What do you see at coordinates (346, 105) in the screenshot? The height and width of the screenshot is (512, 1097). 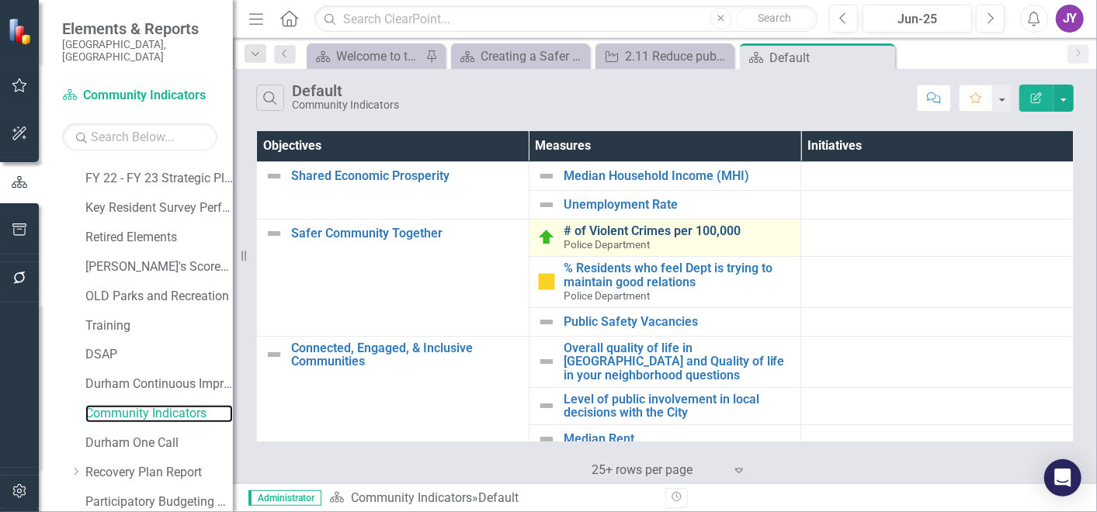 I see `div: Community Indicators` at bounding box center [346, 105].